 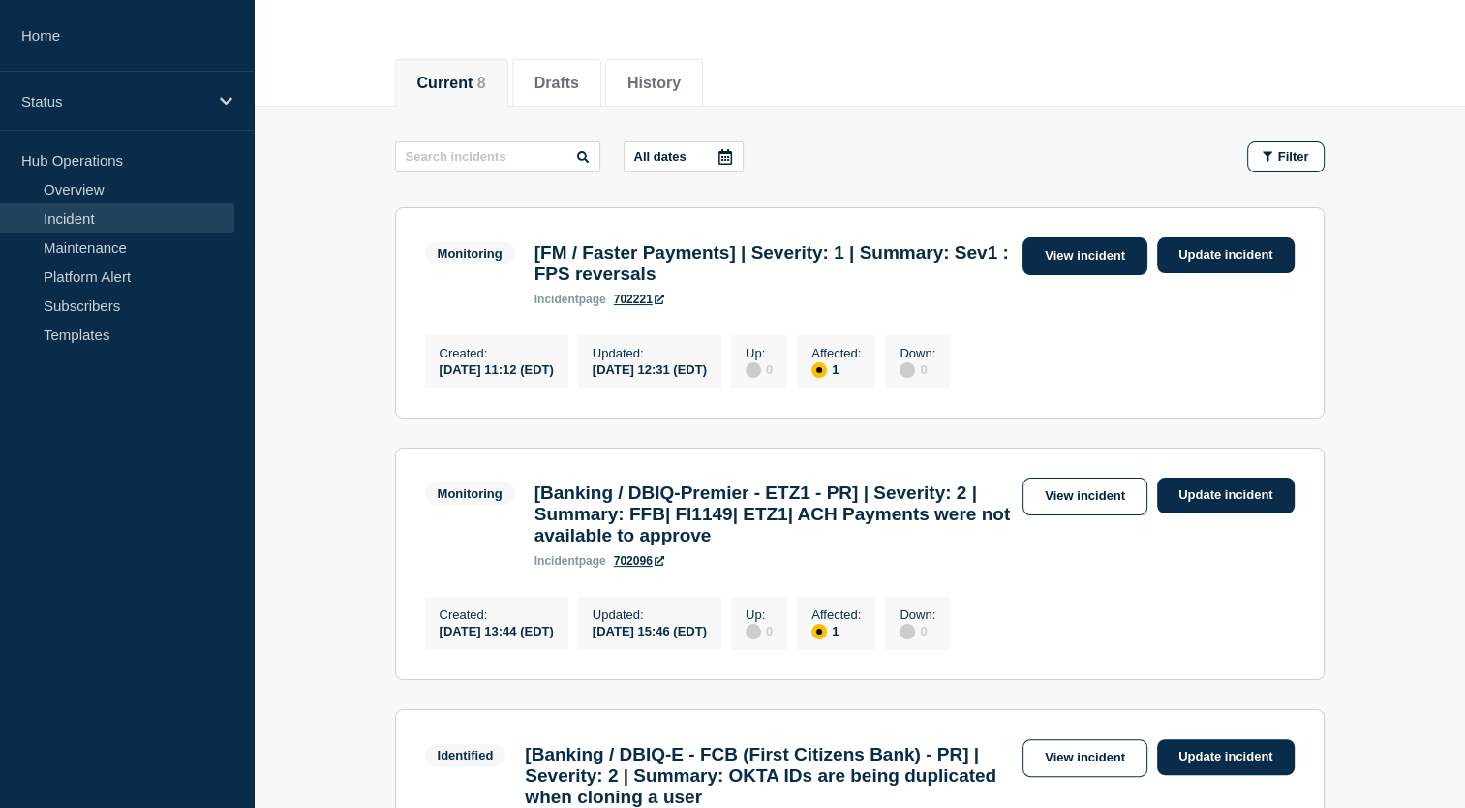 I want to click on button: Current 8, so click(x=451, y=83).